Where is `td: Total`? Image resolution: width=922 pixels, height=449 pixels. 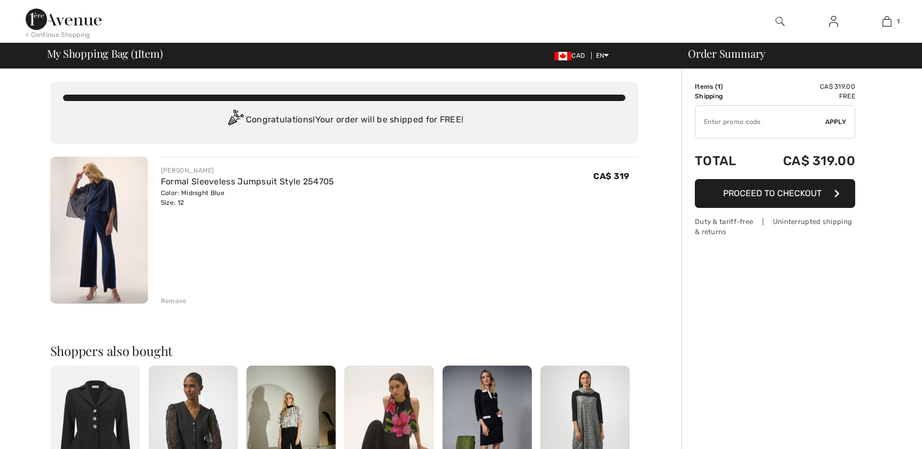
td: Total is located at coordinates (724, 161).